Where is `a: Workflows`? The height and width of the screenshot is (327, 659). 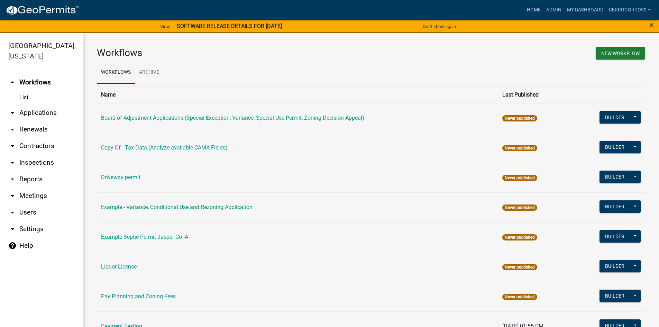
a: Workflows is located at coordinates (116, 73).